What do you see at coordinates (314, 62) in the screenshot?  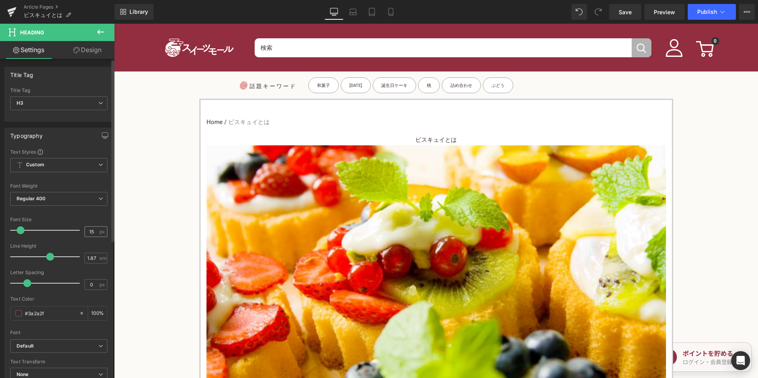 I see `a: 桃` at bounding box center [314, 62].